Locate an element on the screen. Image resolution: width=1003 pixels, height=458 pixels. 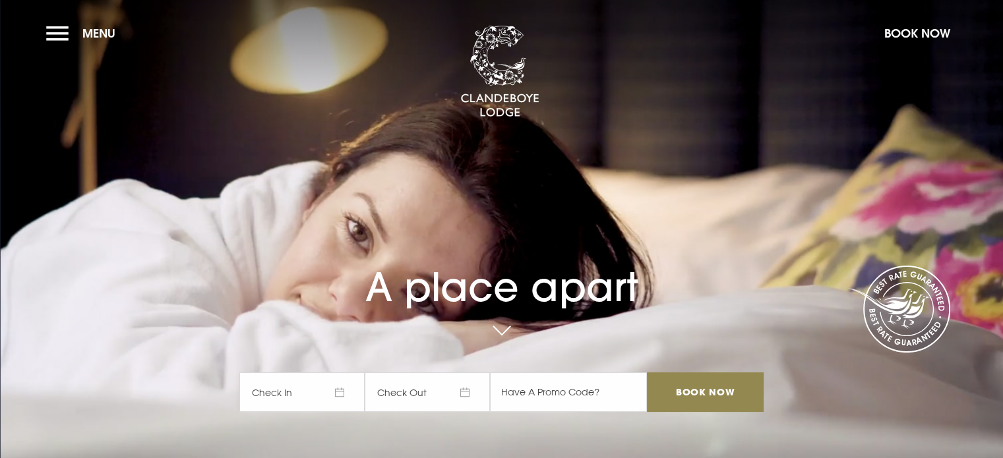
span: Check In is located at coordinates (302, 392).